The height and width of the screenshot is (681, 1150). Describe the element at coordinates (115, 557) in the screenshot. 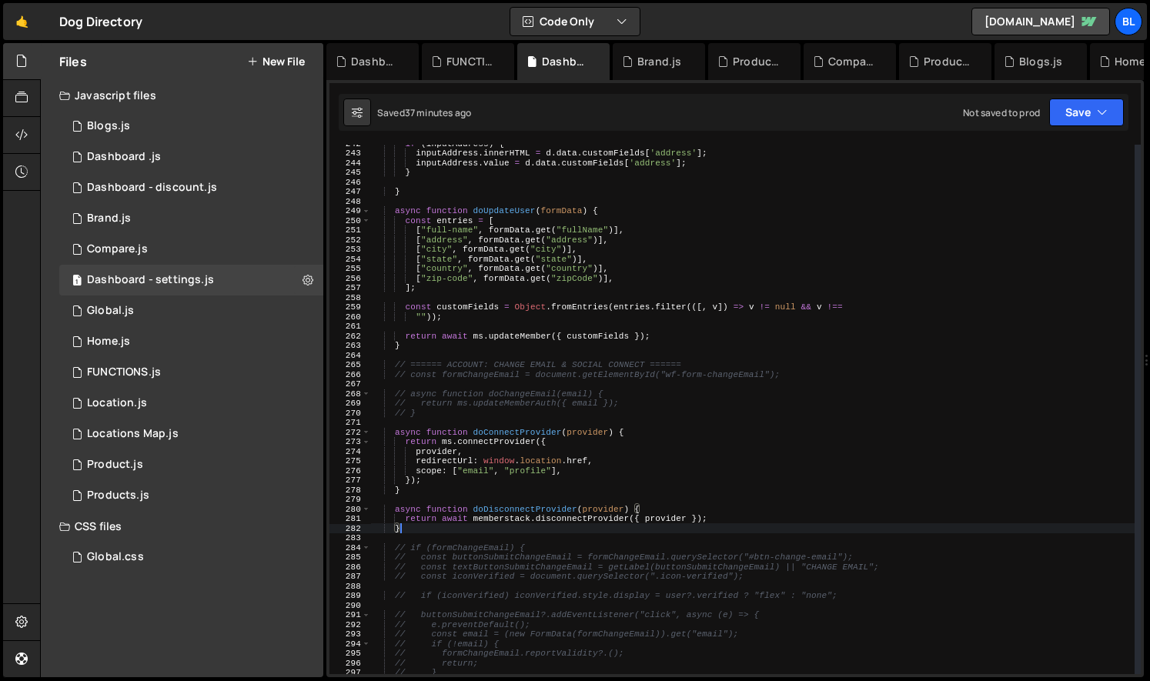

I see `div: Global.css` at that location.